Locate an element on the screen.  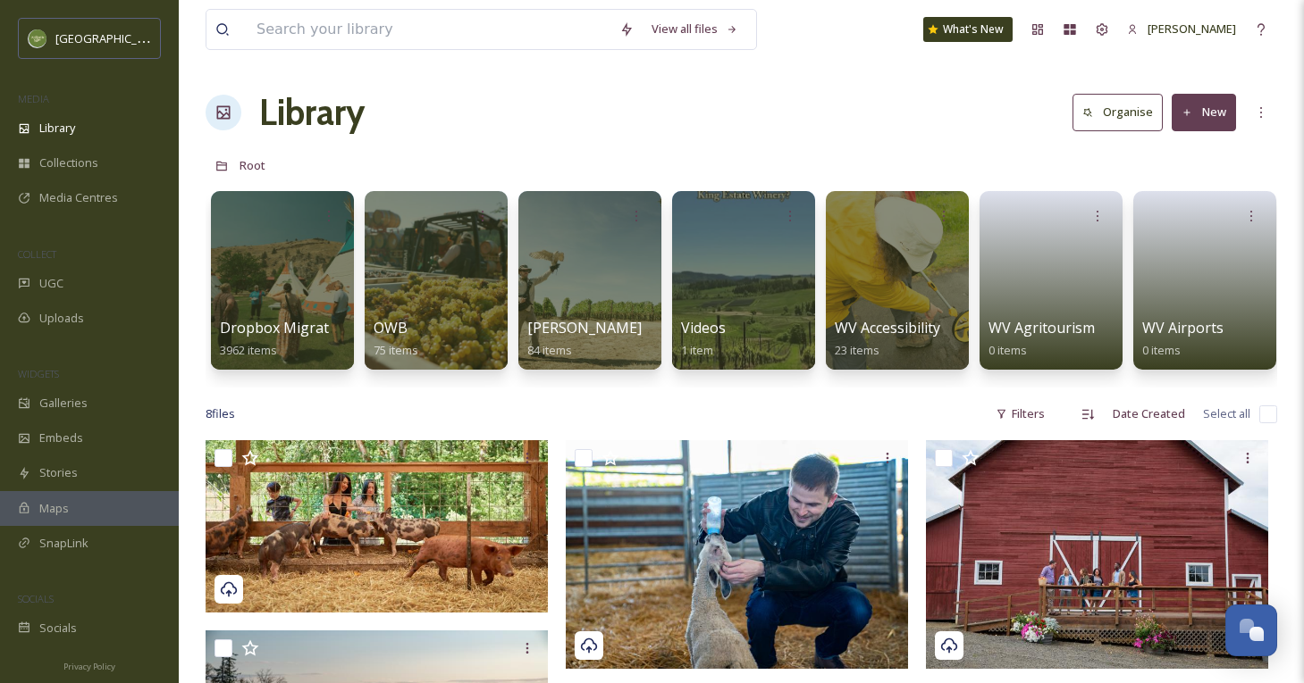
span: WV Accessibility is located at coordinates (887, 328).